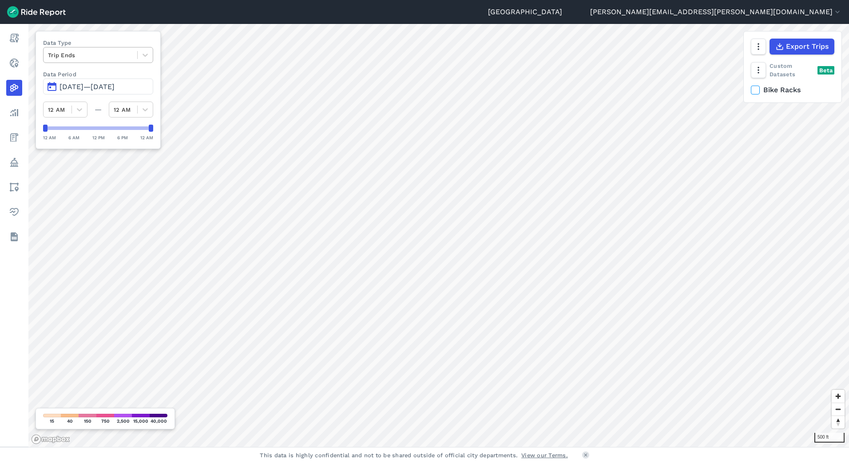  Describe the element at coordinates (826, 70) in the screenshot. I see `div: Beta` at that location.